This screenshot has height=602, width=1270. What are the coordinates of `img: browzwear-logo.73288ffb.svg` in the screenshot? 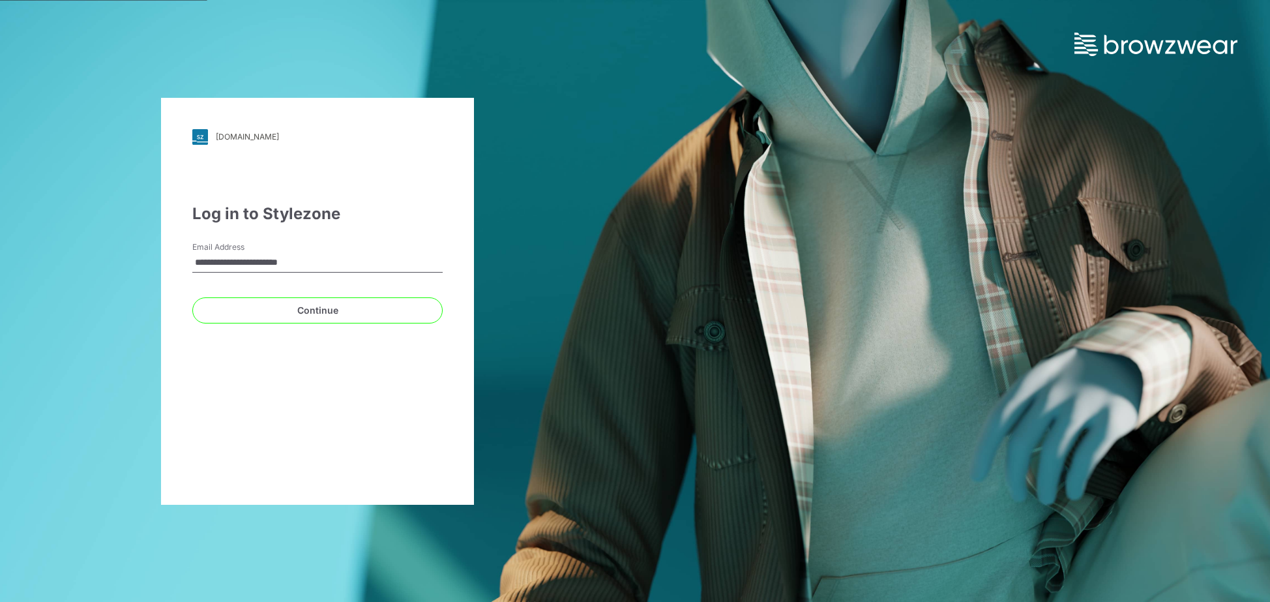 It's located at (1156, 44).